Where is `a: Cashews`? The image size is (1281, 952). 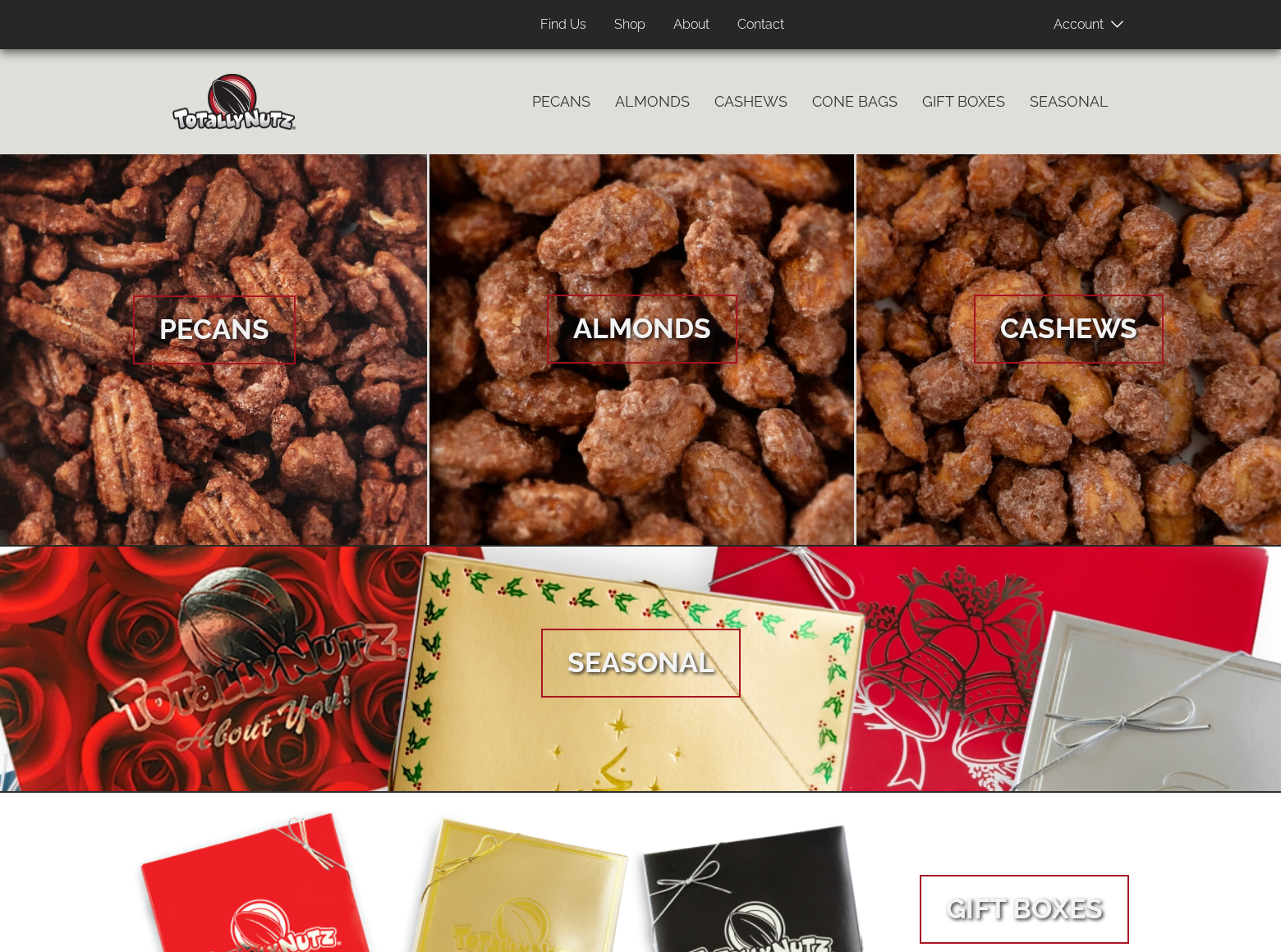
a: Cashews is located at coordinates (750, 102).